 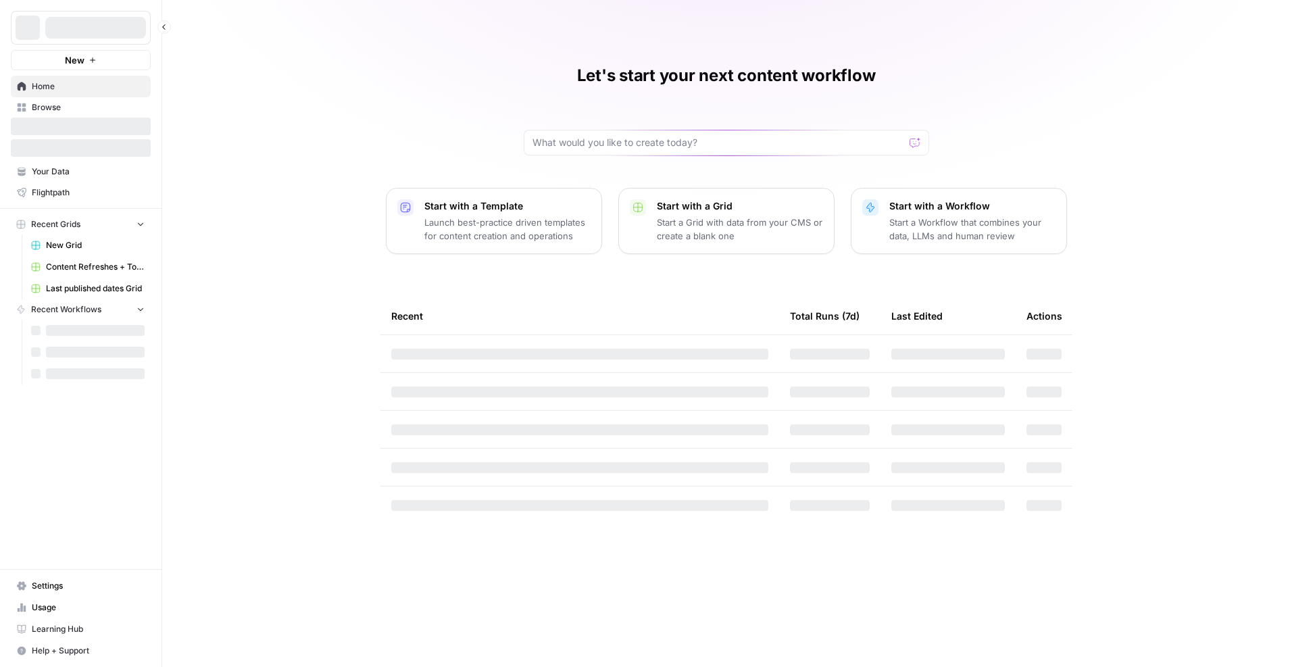 What do you see at coordinates (580, 316) in the screenshot?
I see `div: Recent` at bounding box center [580, 316].